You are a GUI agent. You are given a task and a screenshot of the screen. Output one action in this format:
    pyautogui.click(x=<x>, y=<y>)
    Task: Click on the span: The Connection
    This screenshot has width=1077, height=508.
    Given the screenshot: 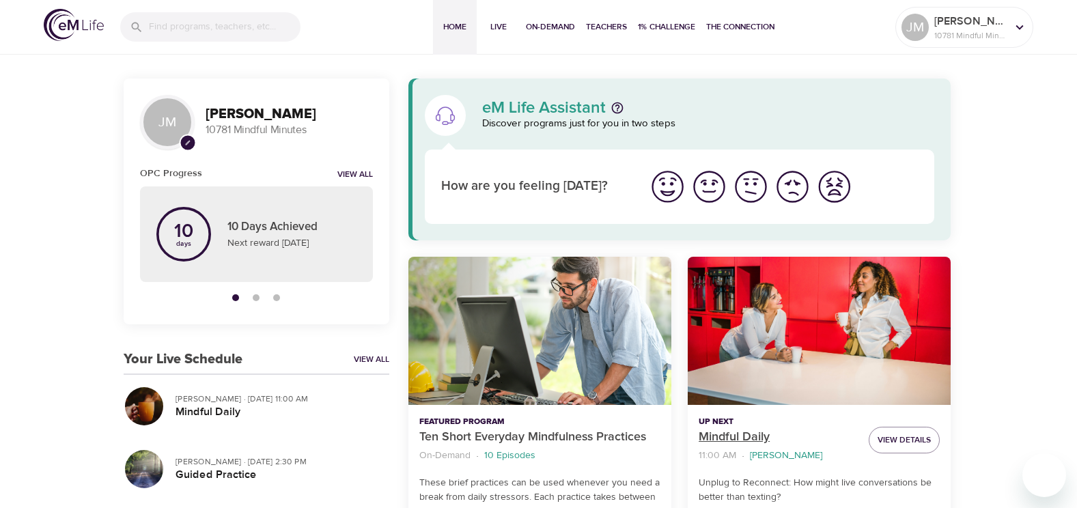 What is the action you would take?
    pyautogui.click(x=740, y=27)
    